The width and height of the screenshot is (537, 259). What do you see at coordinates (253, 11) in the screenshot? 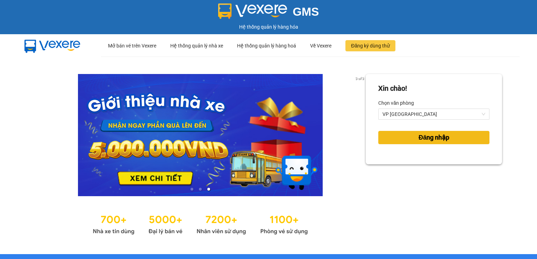
I see `img: logo 2` at bounding box center [253, 11].